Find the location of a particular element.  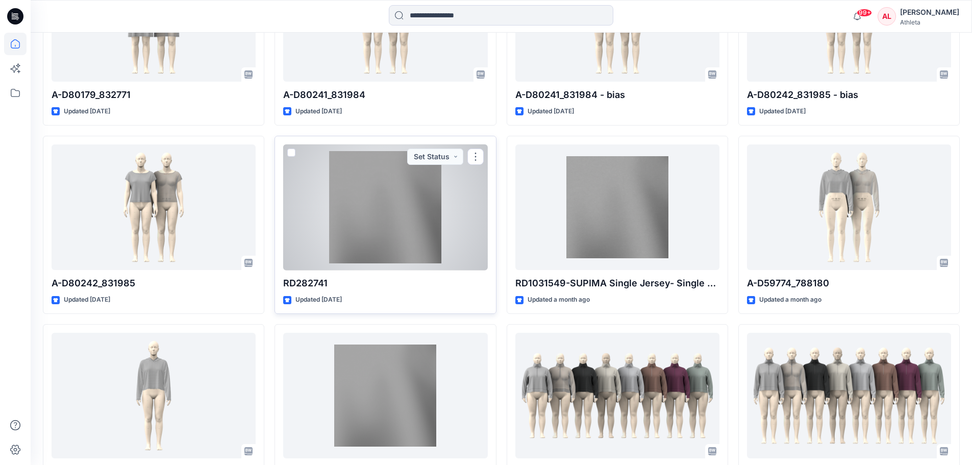

p: A-D80242_831985 is located at coordinates (154, 283).